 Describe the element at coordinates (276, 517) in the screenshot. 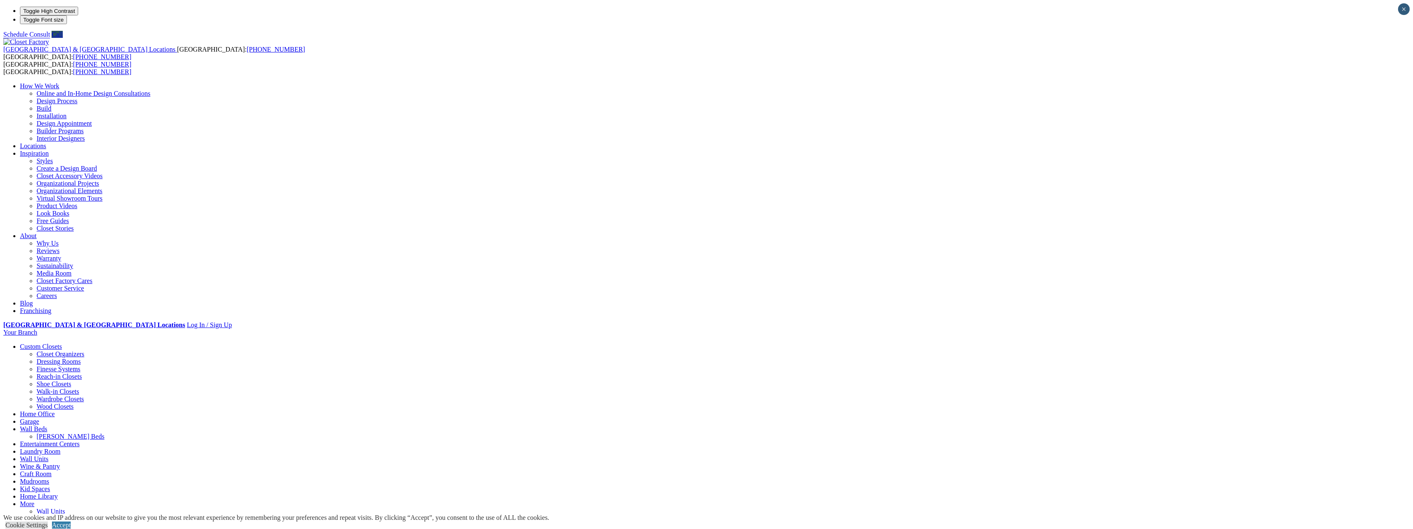

I see `div: We use cookies and IP address on our website to give you the most relevant experience by remember...` at that location.